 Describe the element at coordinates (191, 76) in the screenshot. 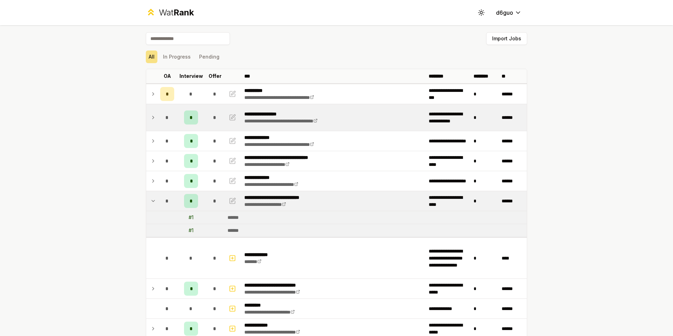

I see `p: Interview` at that location.